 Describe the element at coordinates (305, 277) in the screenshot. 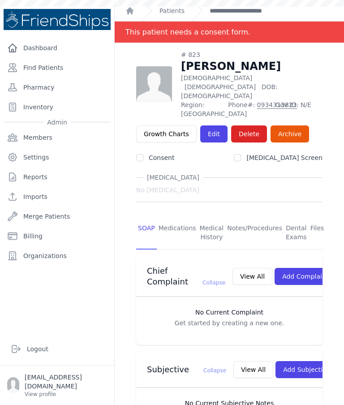

I see `button: Add Complaint` at that location.